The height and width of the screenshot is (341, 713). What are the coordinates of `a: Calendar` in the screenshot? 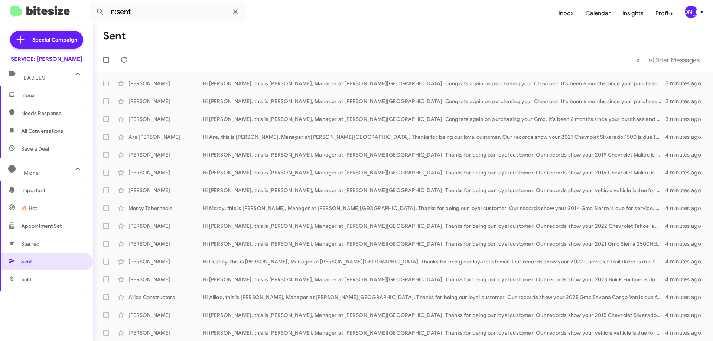 It's located at (598, 13).